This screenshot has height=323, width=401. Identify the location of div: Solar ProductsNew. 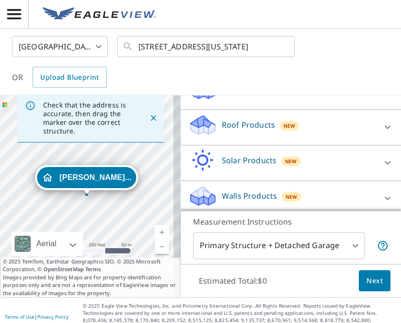
(291, 163).